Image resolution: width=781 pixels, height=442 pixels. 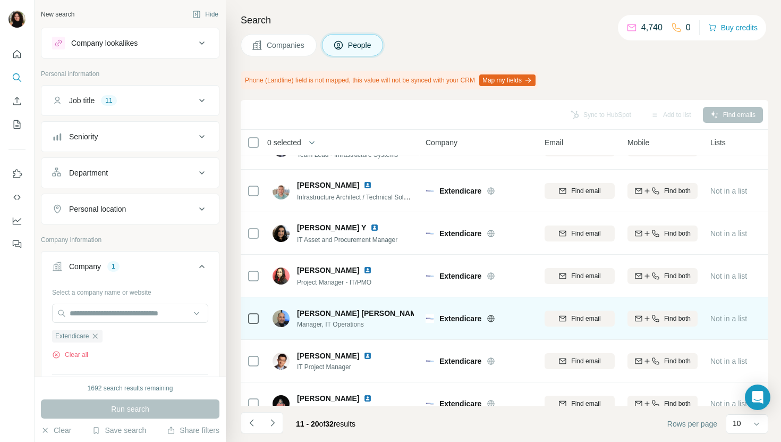 What do you see at coordinates (733, 28) in the screenshot?
I see `button: Buy credits` at bounding box center [733, 28].